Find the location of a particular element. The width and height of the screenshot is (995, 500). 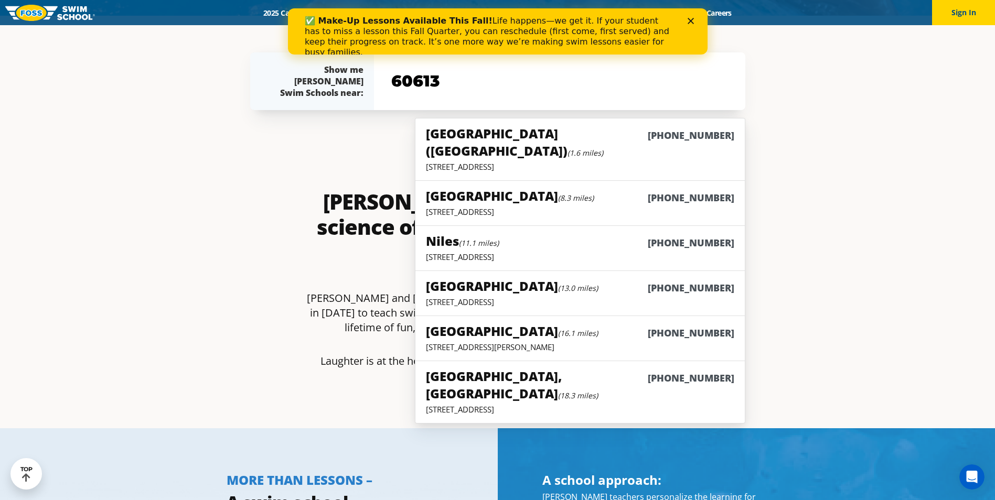

small: (18.3 miles) is located at coordinates (578, 396).